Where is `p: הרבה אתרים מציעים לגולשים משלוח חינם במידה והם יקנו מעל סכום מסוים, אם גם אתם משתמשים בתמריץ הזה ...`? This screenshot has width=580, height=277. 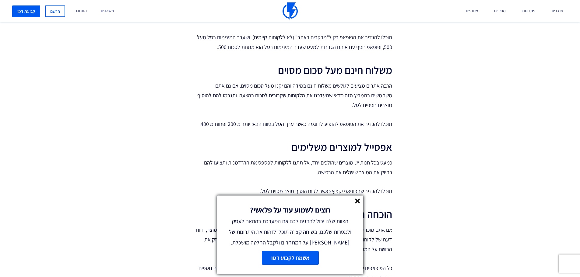 p: הרבה אתרים מציעים לגולשים משלוח חינם במידה והם יקנו מעל סכום מסוים, אם גם אתם משתמשים בתמריץ הזה ... is located at coordinates (293, 96).